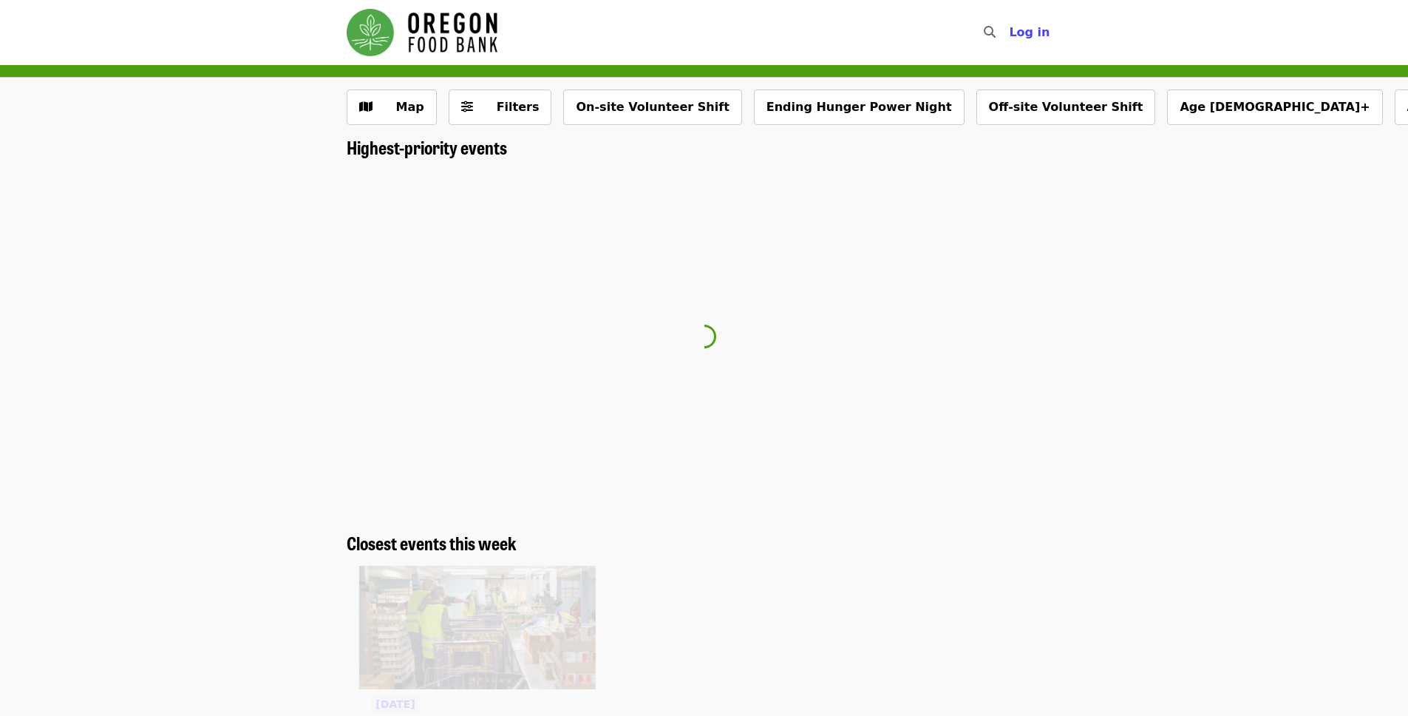 This screenshot has height=716, width=1408. Describe the element at coordinates (1029, 33) in the screenshot. I see `button: Log in` at that location.